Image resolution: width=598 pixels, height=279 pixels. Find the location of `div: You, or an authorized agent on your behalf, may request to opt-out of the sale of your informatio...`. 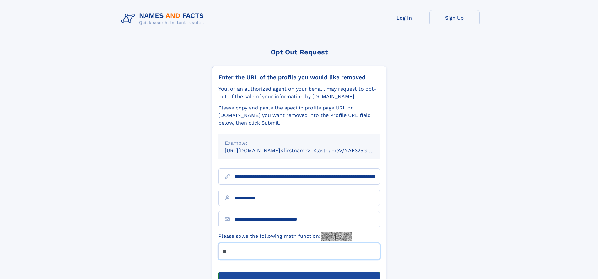

div: You, or an authorized agent on your behalf, may request to opt-out of the sale of your informatio... is located at coordinates (299, 93).